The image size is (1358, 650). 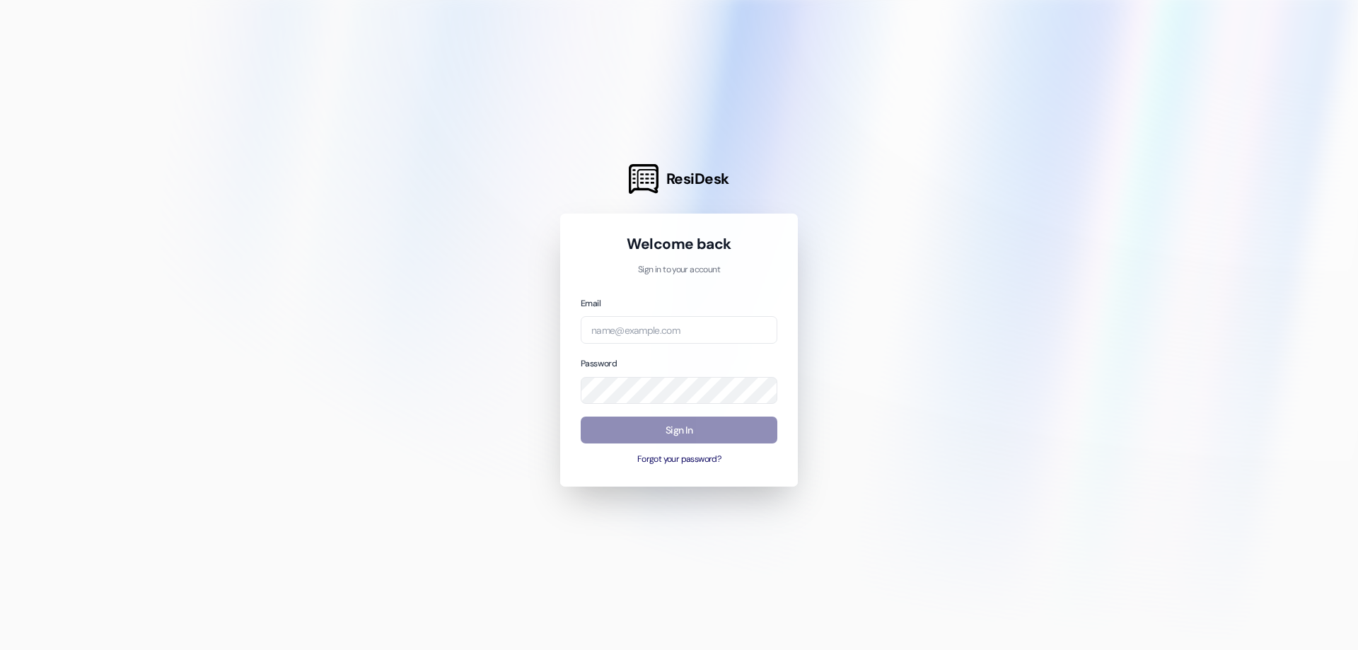 I want to click on input: name@example.com, so click(x=679, y=330).